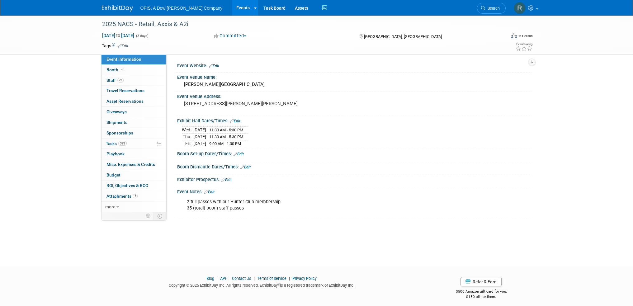 The height and width of the screenshot is (306, 633). Describe the element at coordinates (120, 80) in the screenshot. I see `span: 23` at that location.